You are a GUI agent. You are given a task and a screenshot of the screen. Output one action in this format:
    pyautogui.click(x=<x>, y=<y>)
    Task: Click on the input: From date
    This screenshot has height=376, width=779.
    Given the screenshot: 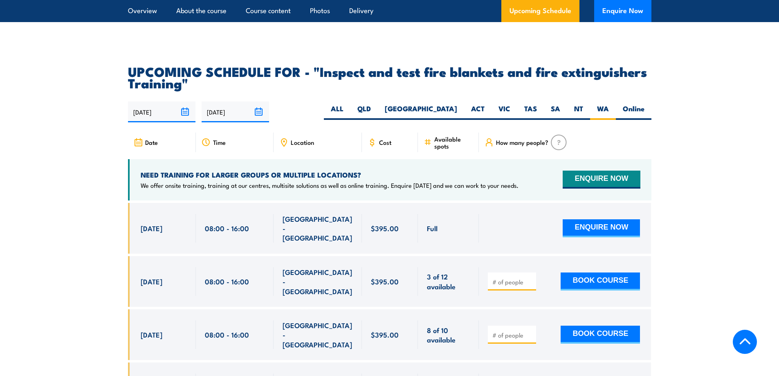 What is the action you would take?
    pyautogui.click(x=161, y=112)
    